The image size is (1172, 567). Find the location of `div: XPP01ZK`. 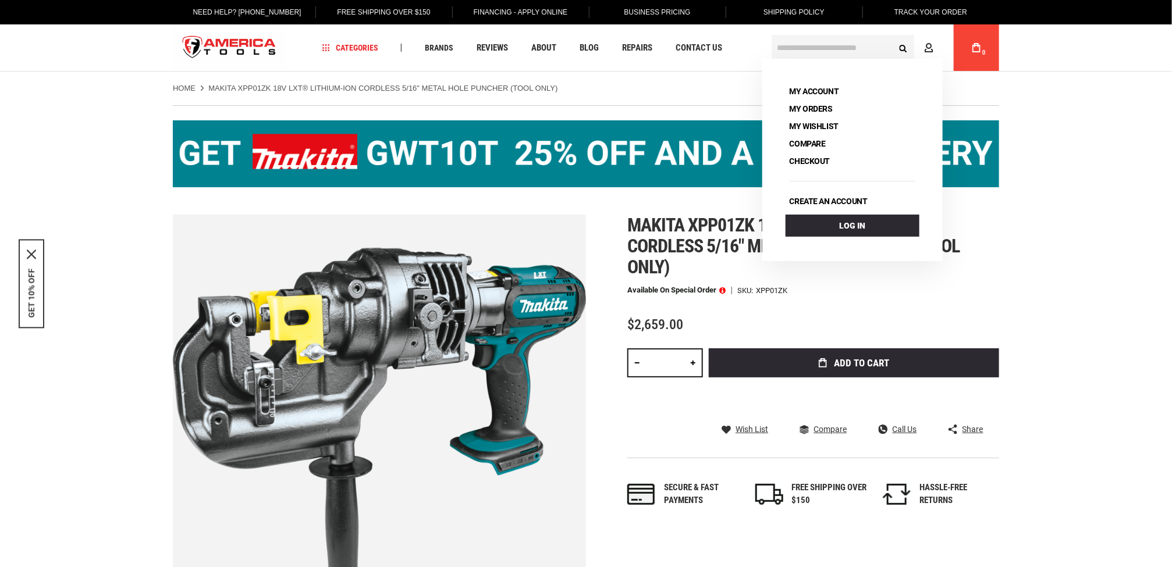

div: XPP01ZK is located at coordinates (771, 290).